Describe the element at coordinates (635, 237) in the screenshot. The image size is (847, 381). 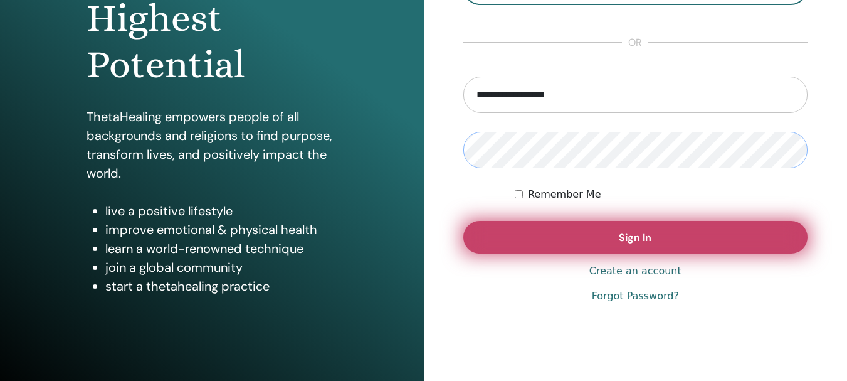
I see `span: Sign In` at that location.